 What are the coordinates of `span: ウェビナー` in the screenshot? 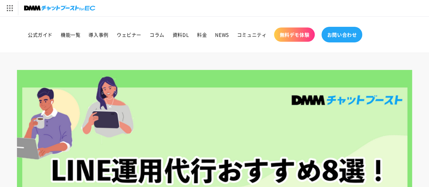 It's located at (129, 35).